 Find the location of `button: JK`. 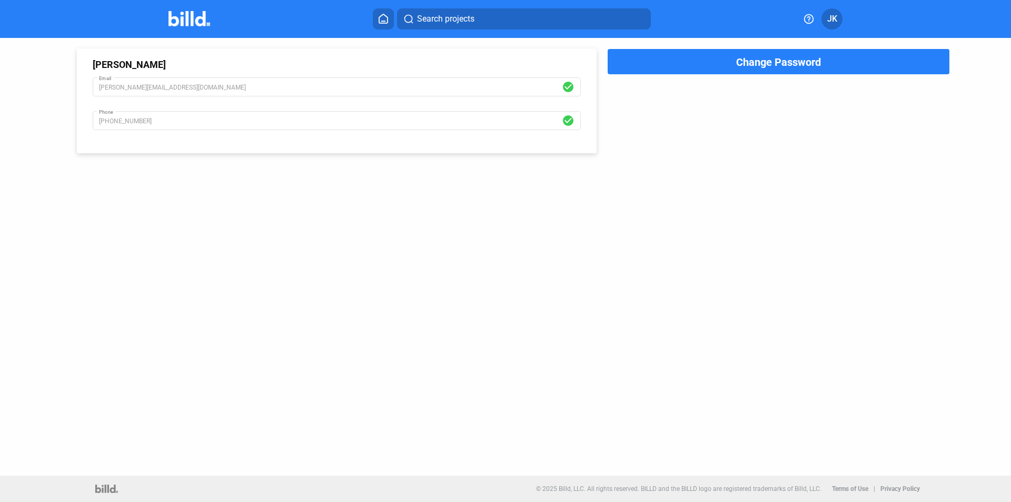

button: JK is located at coordinates (832, 19).